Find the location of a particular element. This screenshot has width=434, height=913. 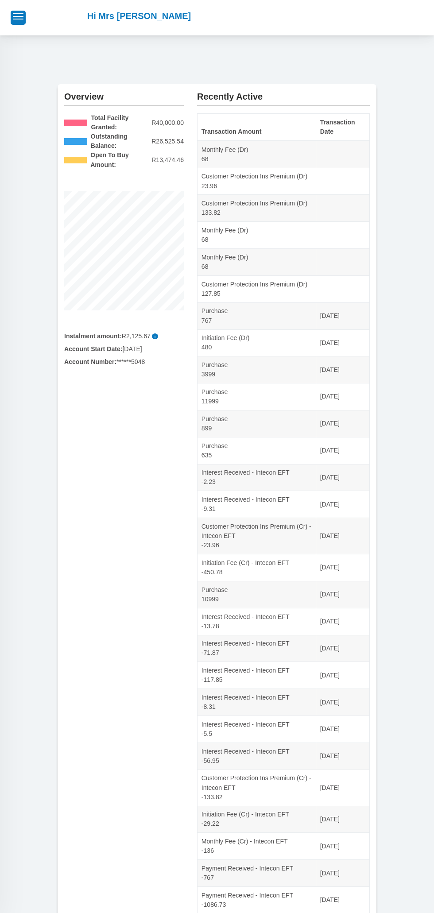

td: Initiation Fee (Cr) - Intecon EFT -450.78 is located at coordinates (257, 568).